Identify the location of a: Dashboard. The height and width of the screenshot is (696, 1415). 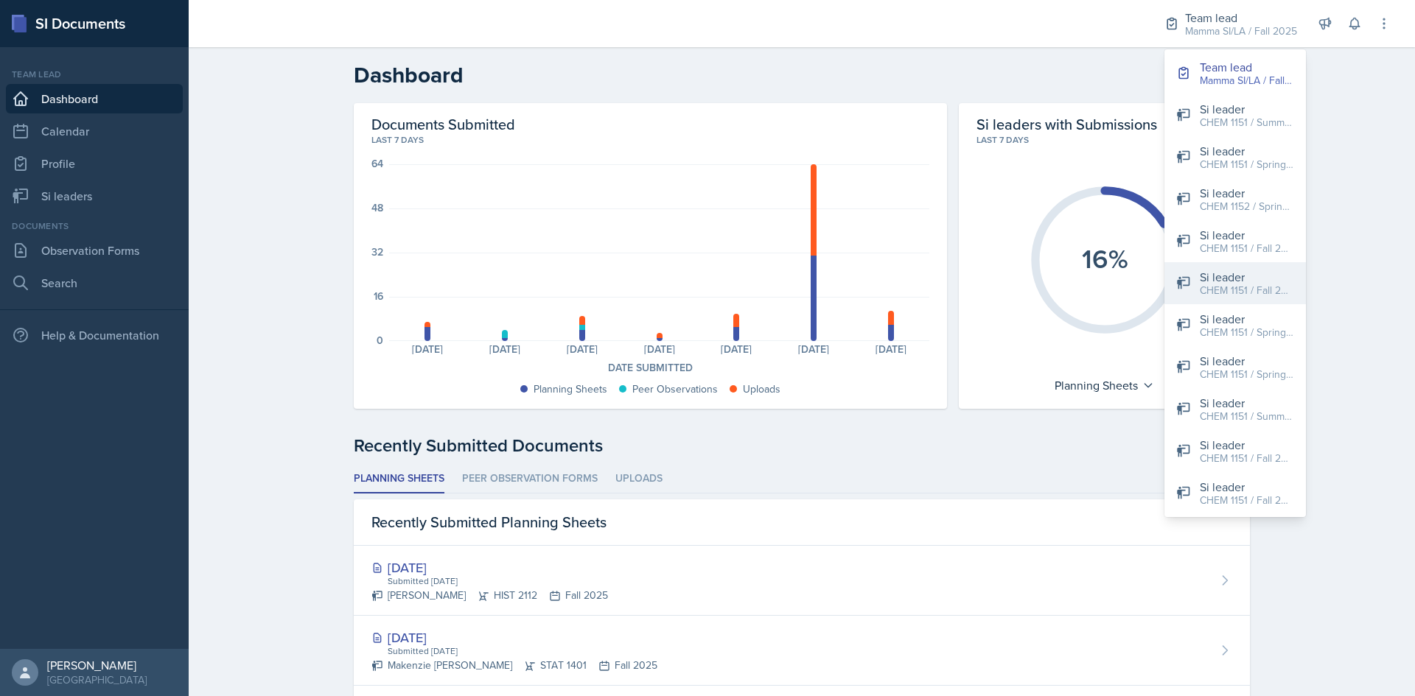
(94, 99).